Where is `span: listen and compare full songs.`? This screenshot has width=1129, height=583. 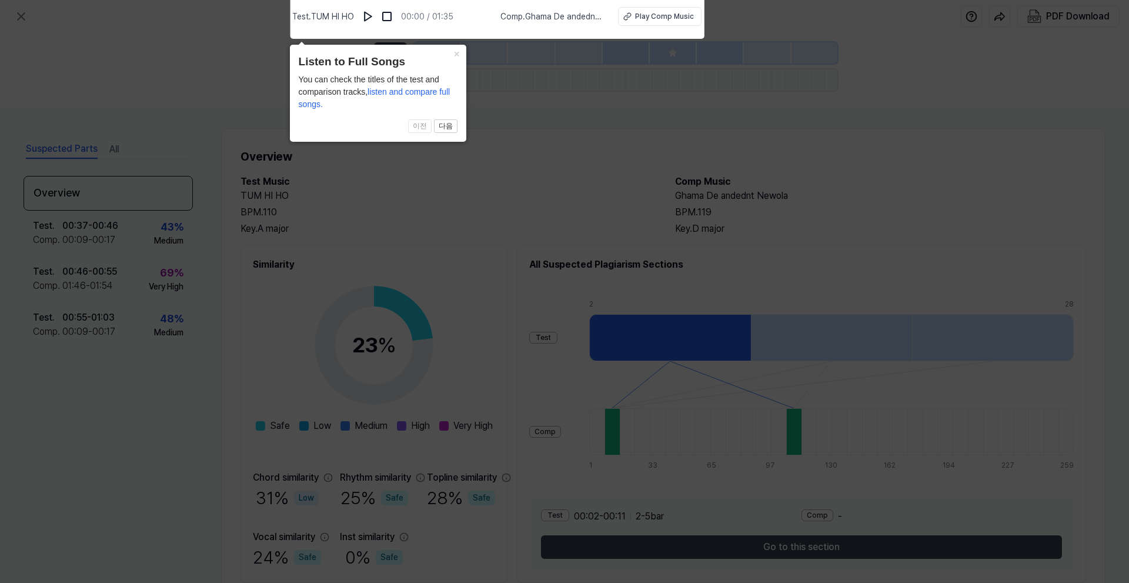 span: listen and compare full songs. is located at coordinates (375, 98).